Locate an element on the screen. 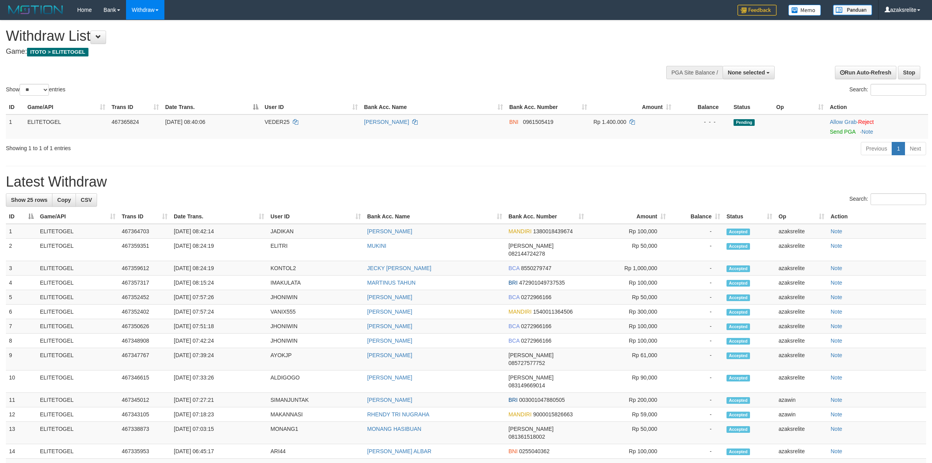 Image resolution: width=932 pixels, height=463 pixels. a: Copy is located at coordinates (64, 200).